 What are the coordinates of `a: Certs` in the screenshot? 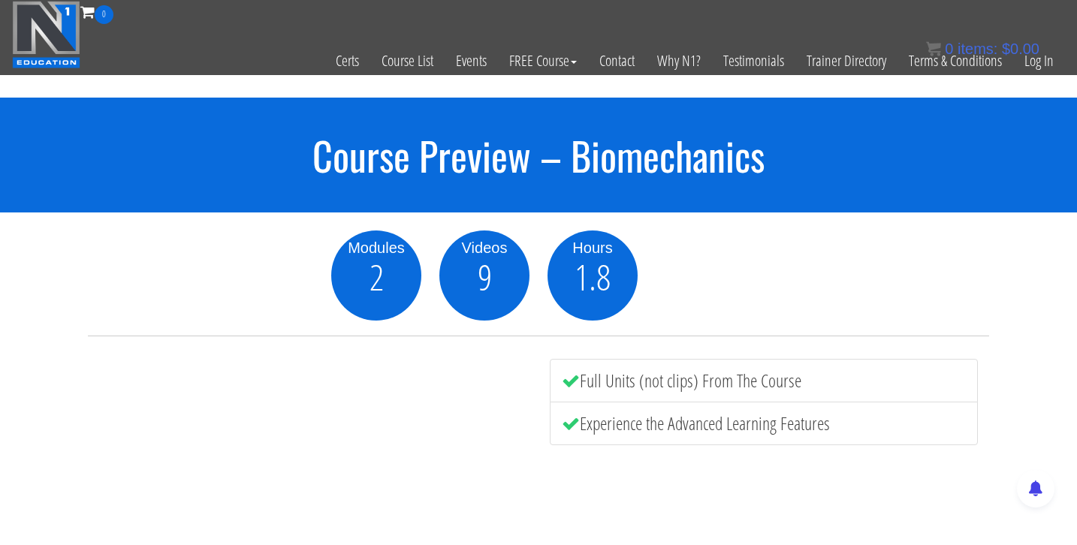 It's located at (347, 61).